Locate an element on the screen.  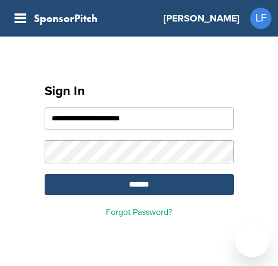
span: LF is located at coordinates (260, 18).